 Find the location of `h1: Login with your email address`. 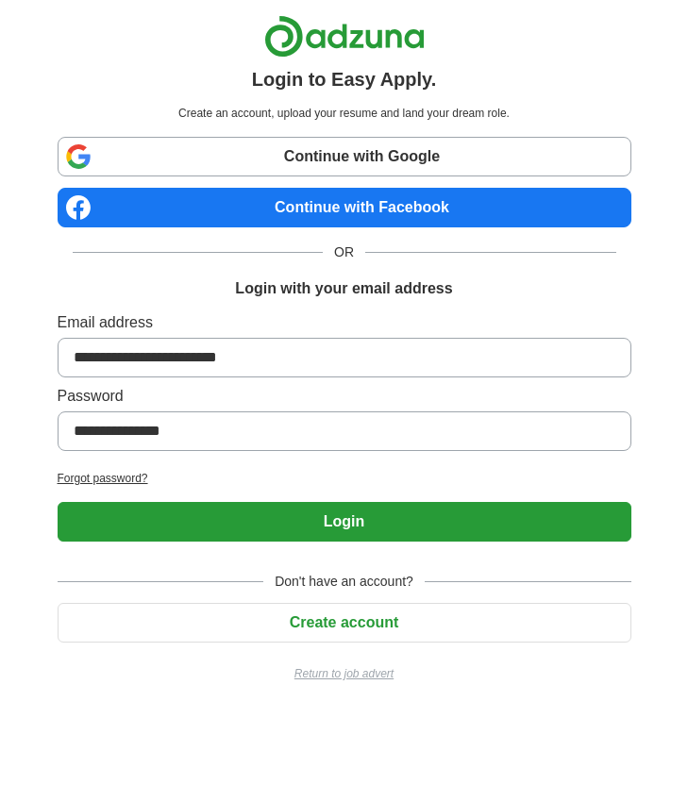

h1: Login with your email address is located at coordinates (344, 289).